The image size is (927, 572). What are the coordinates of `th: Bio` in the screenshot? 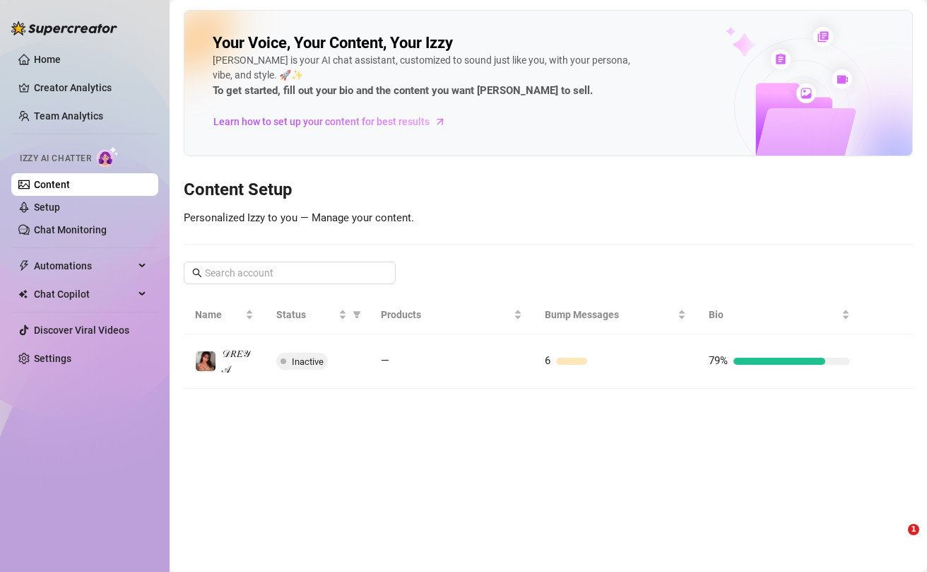 It's located at (779, 314).